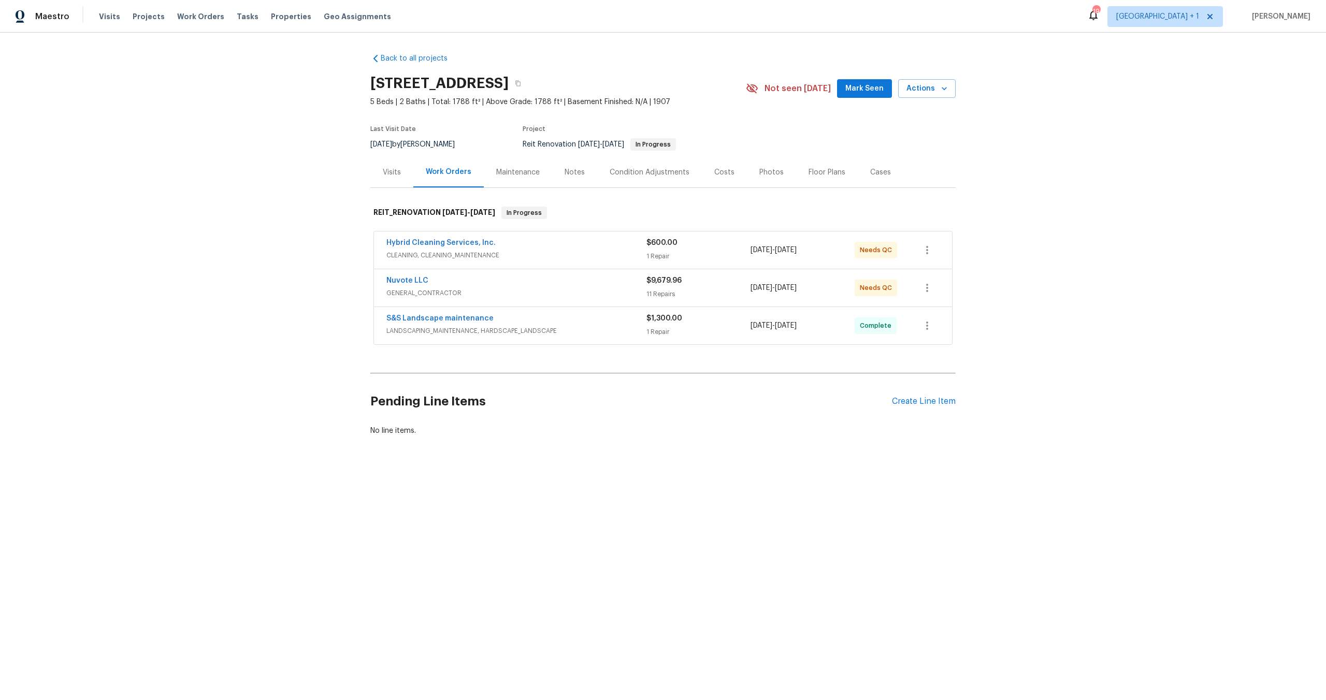 The width and height of the screenshot is (1326, 700). Describe the element at coordinates (516, 255) in the screenshot. I see `span: CLEANING, CLEANING_MAINTENANCE` at that location.